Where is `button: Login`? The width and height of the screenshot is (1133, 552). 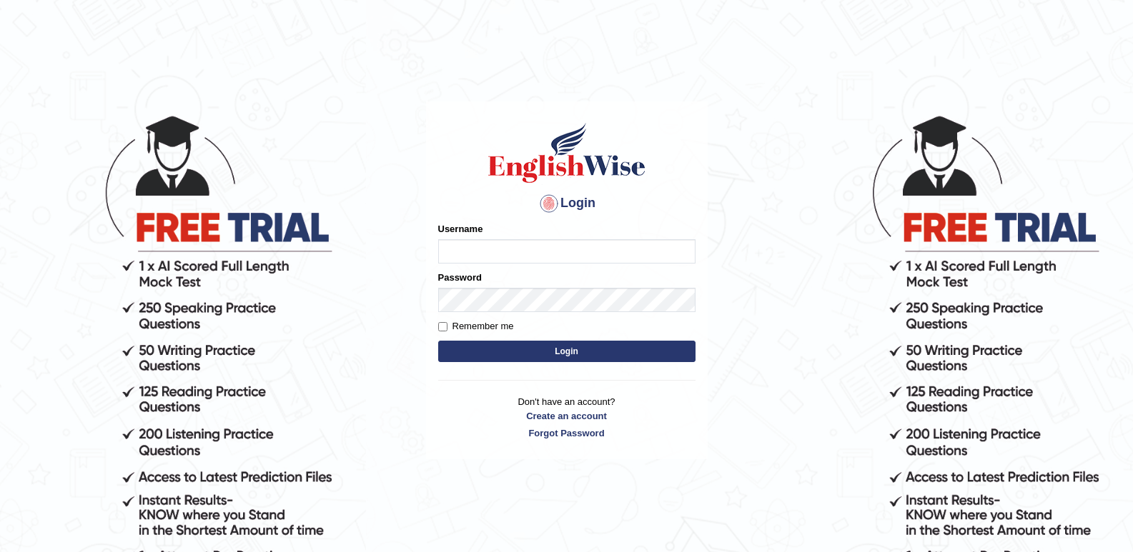 button: Login is located at coordinates (567, 352).